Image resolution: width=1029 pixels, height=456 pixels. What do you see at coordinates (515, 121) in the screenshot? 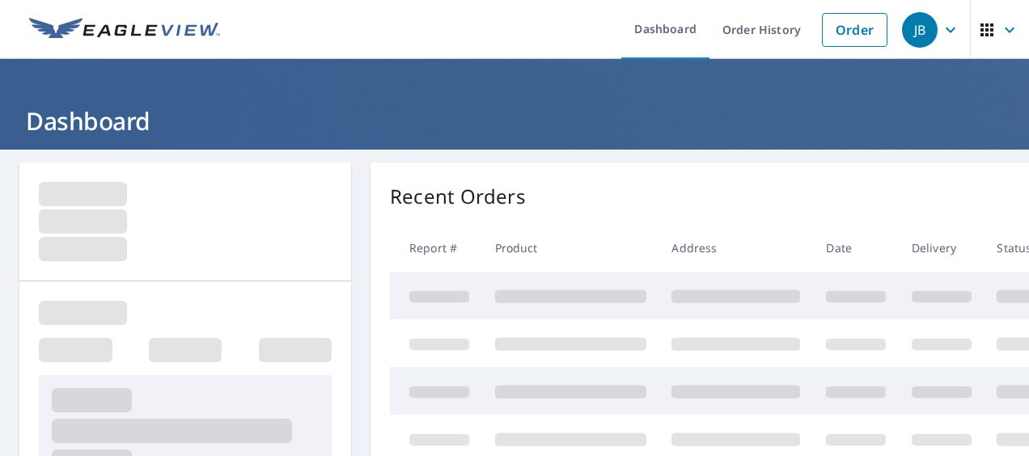
I see `h1: Dashboard` at bounding box center [515, 121].